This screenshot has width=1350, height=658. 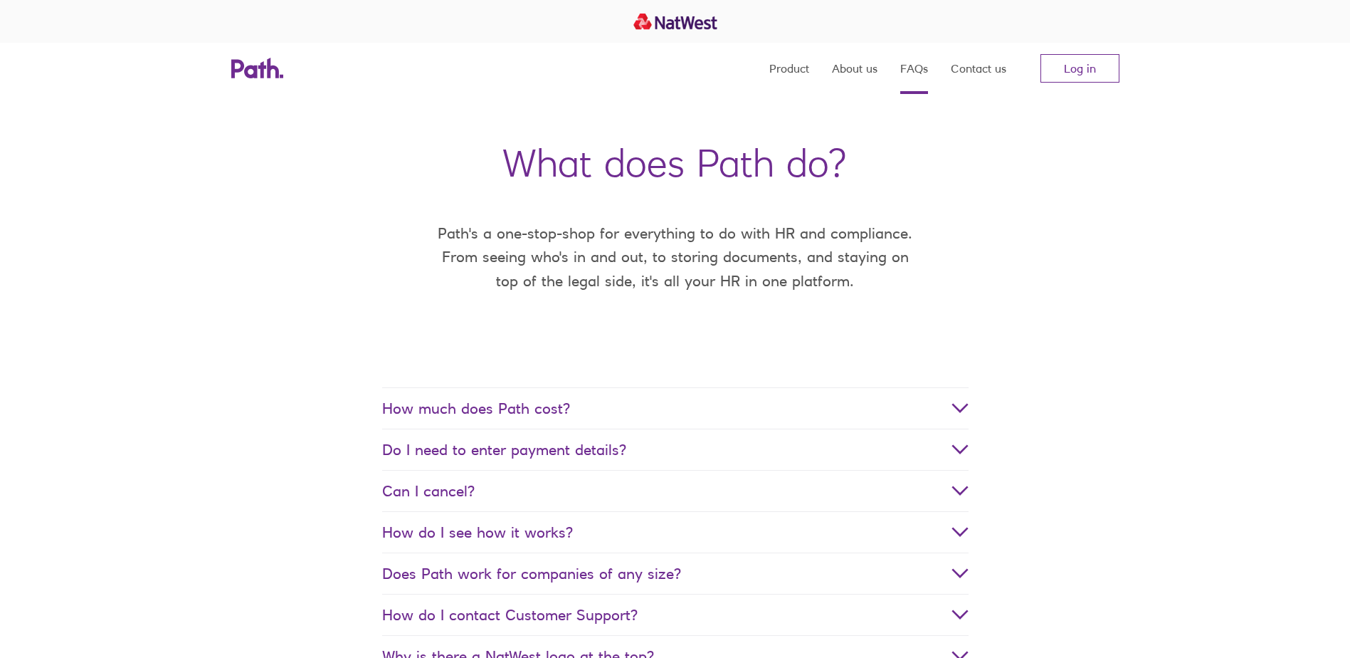 I want to click on h1: What does Path do?, so click(x=675, y=162).